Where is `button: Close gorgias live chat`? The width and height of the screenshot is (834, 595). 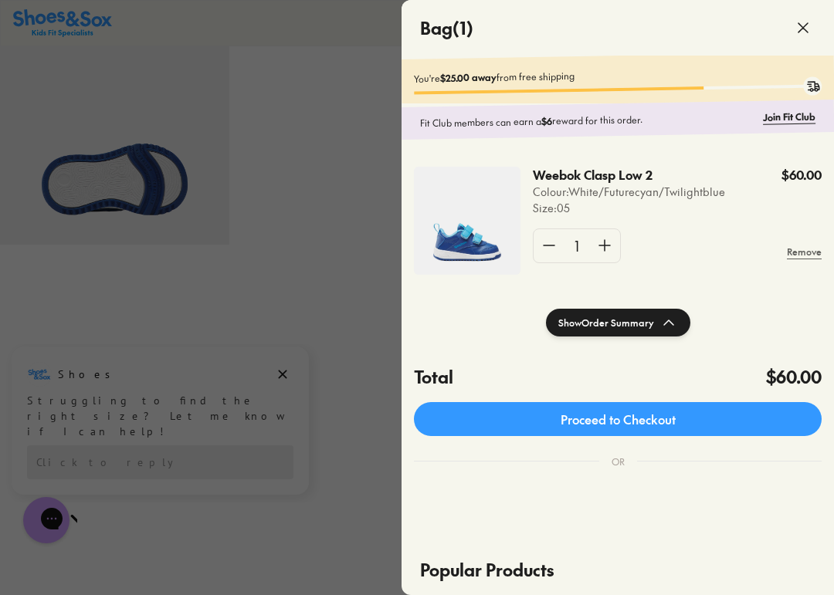
button: Close gorgias live chat is located at coordinates (31, 29).